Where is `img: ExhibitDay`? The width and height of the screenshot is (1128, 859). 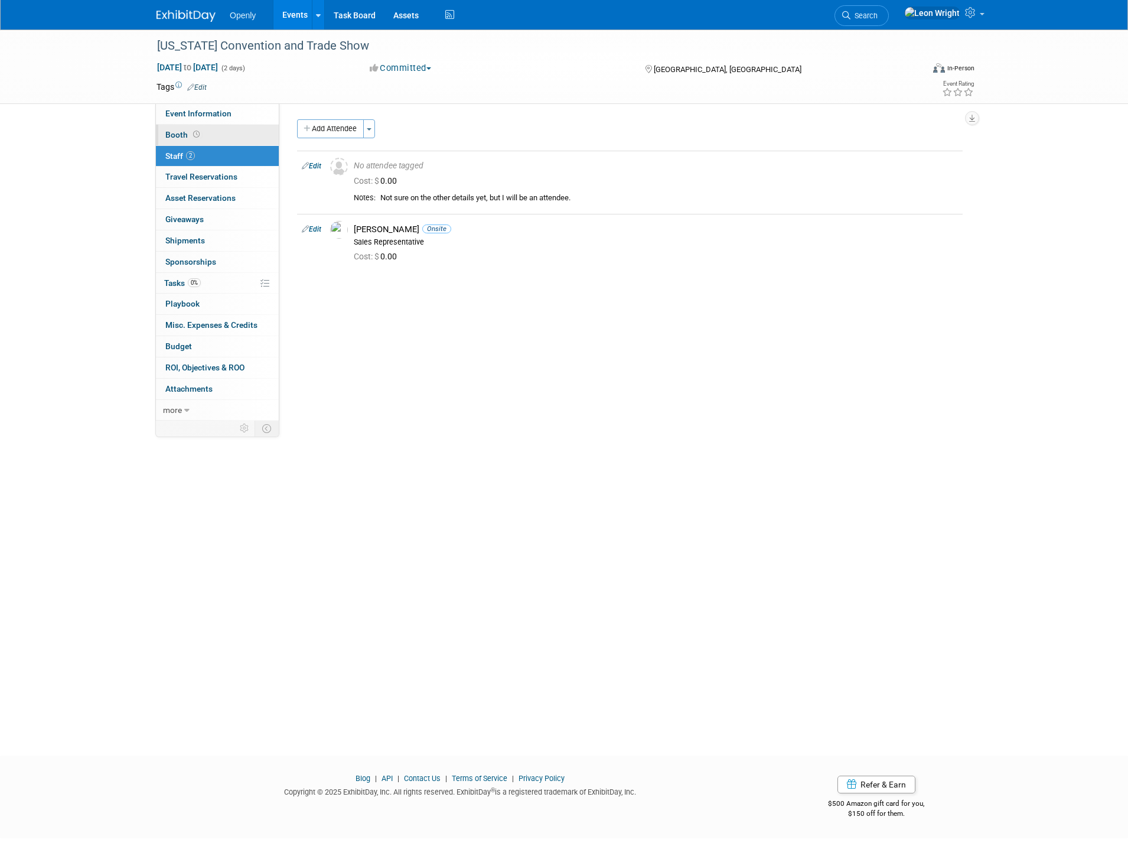
img: ExhibitDay is located at coordinates (186, 16).